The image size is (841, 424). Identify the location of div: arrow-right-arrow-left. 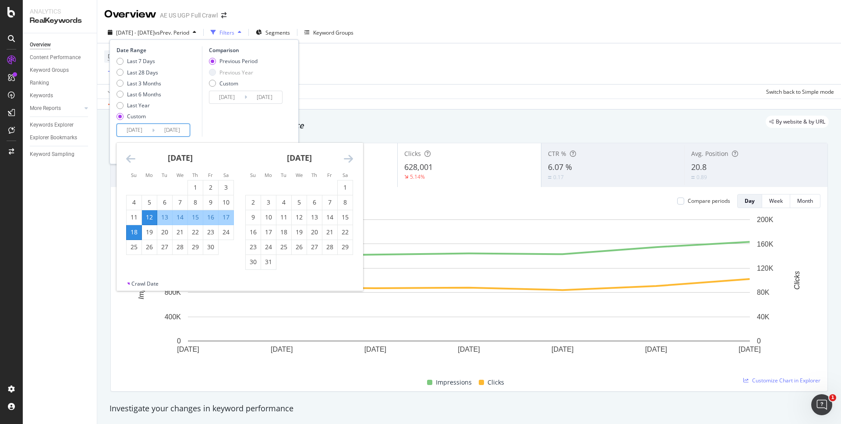
(224, 15).